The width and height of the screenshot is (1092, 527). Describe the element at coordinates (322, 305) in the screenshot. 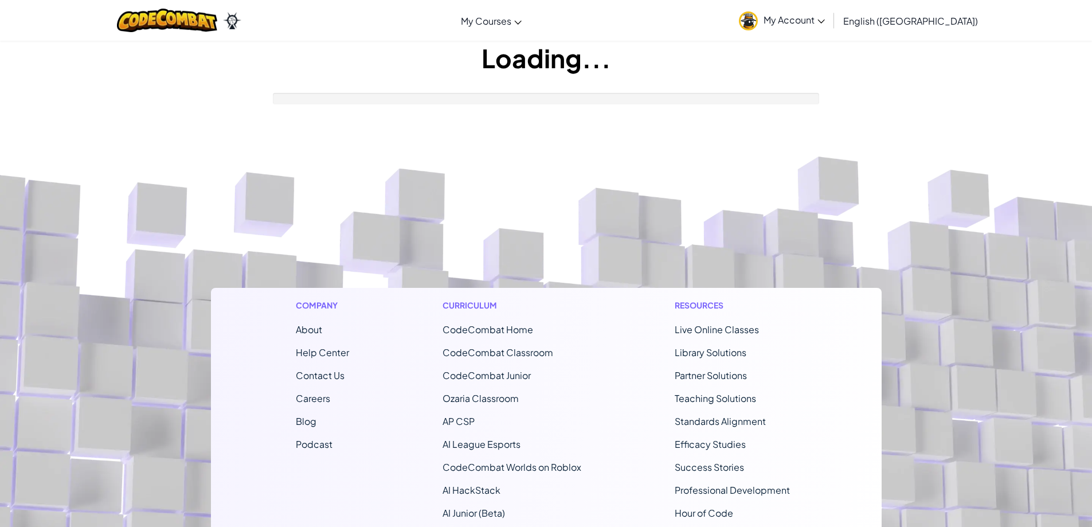

I see `h1: Company` at that location.